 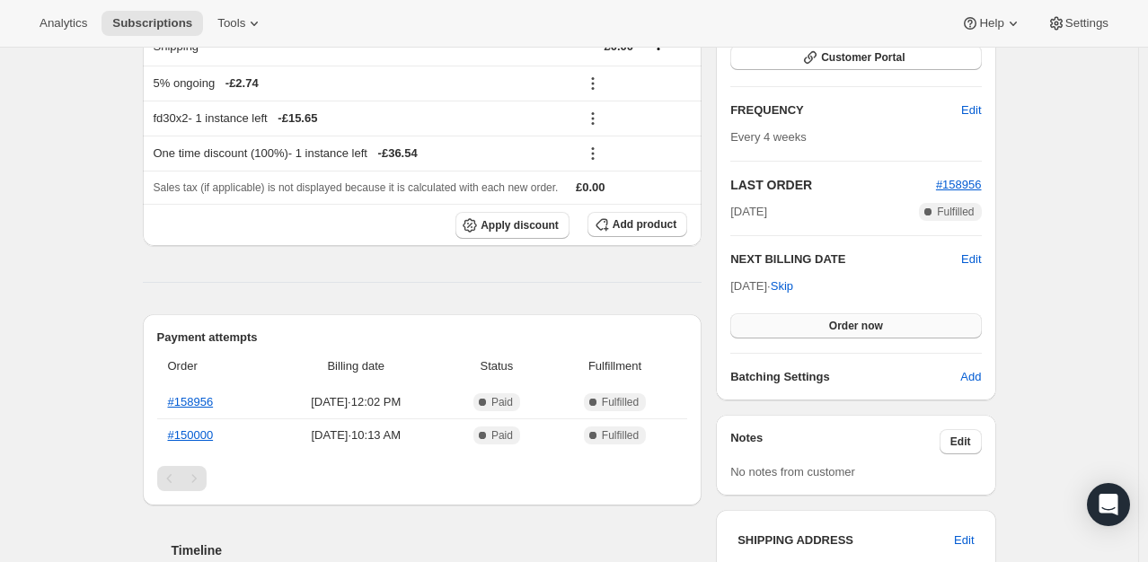 I want to click on span: Add product, so click(x=644, y=224).